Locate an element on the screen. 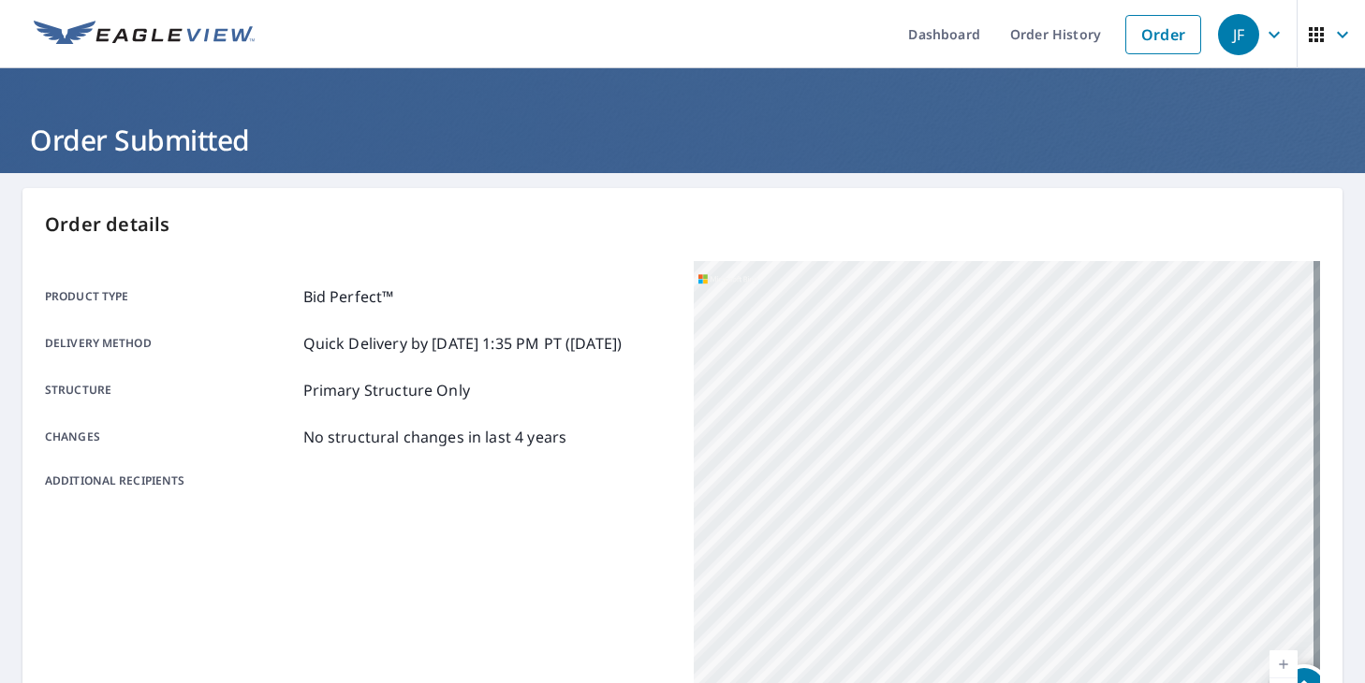  p: Additional recipients is located at coordinates (170, 481).